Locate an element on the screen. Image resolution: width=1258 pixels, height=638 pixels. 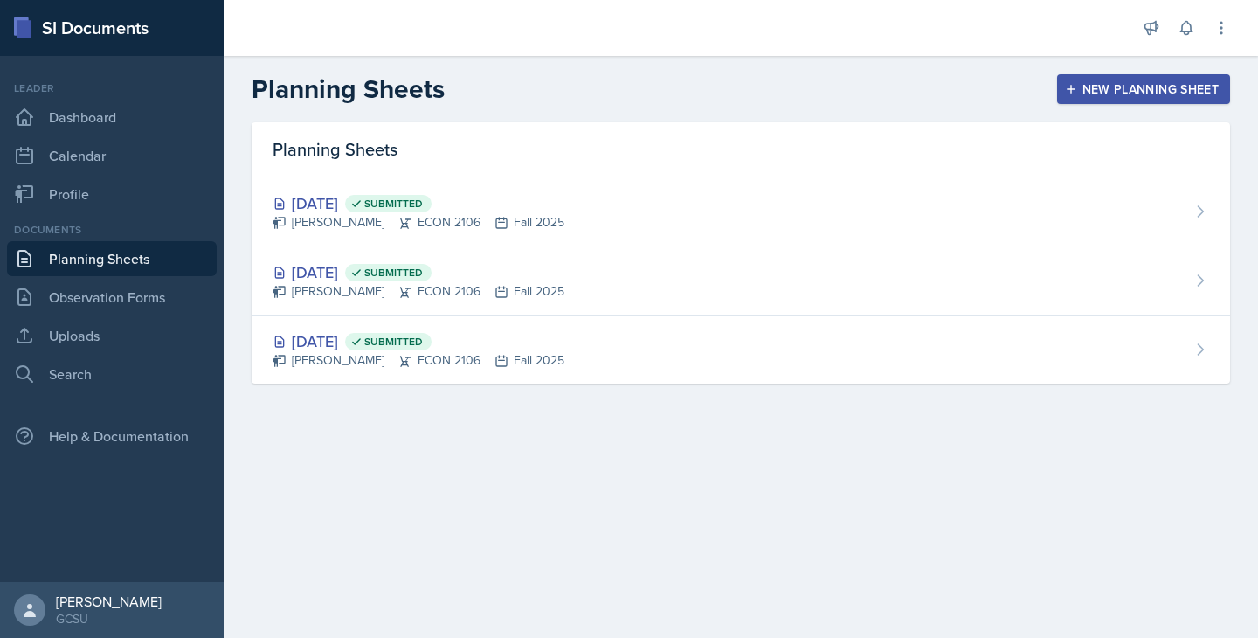
button: New Planning Sheet is located at coordinates (1144, 89).